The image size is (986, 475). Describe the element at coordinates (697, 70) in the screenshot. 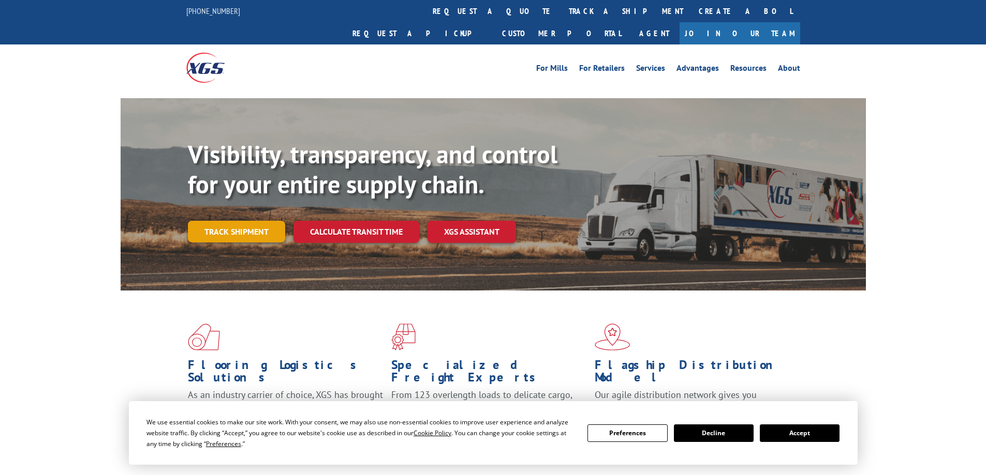

I see `a: Advantages` at that location.